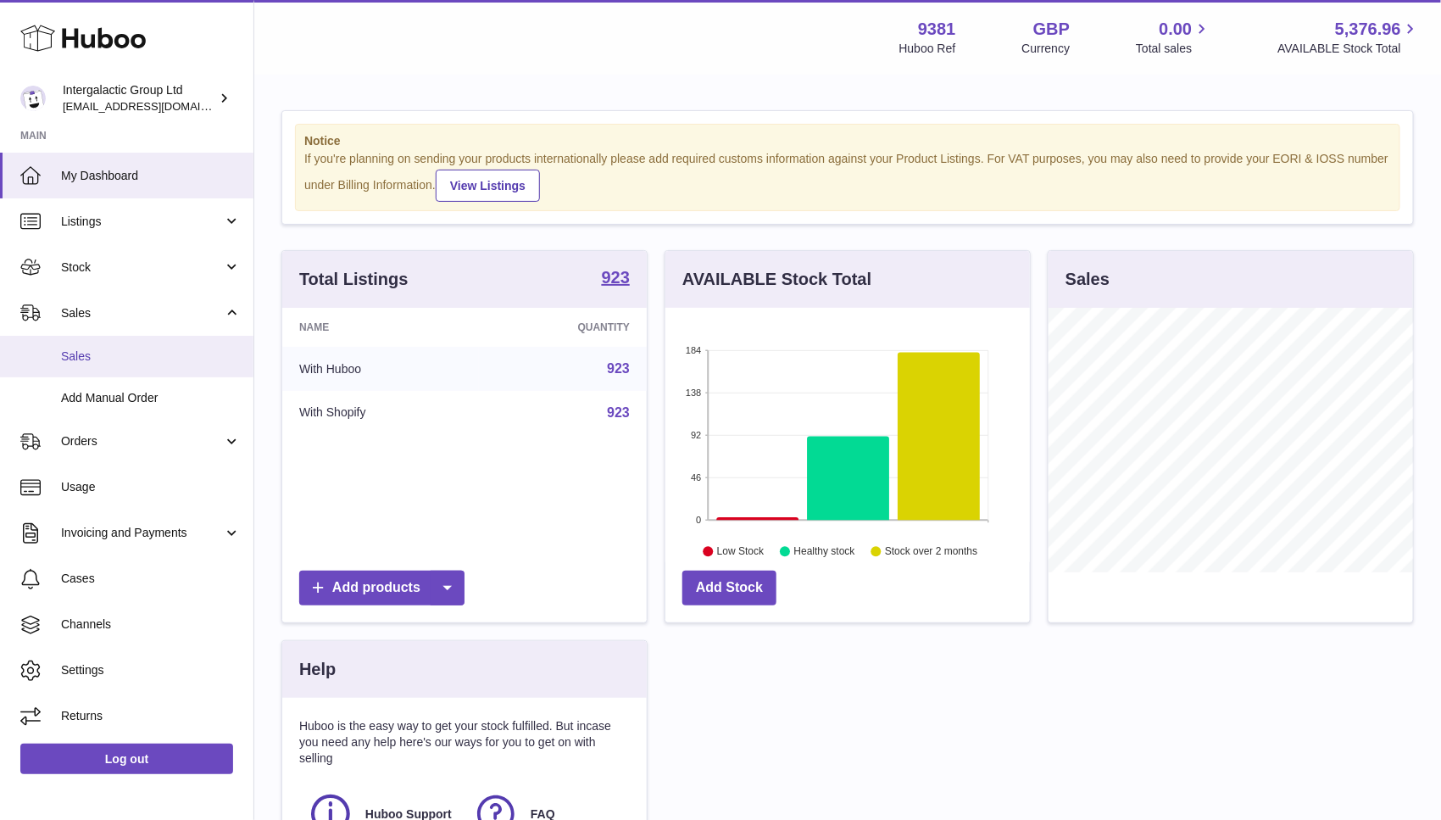 This screenshot has width=1441, height=820. I want to click on text: 46, so click(696, 477).